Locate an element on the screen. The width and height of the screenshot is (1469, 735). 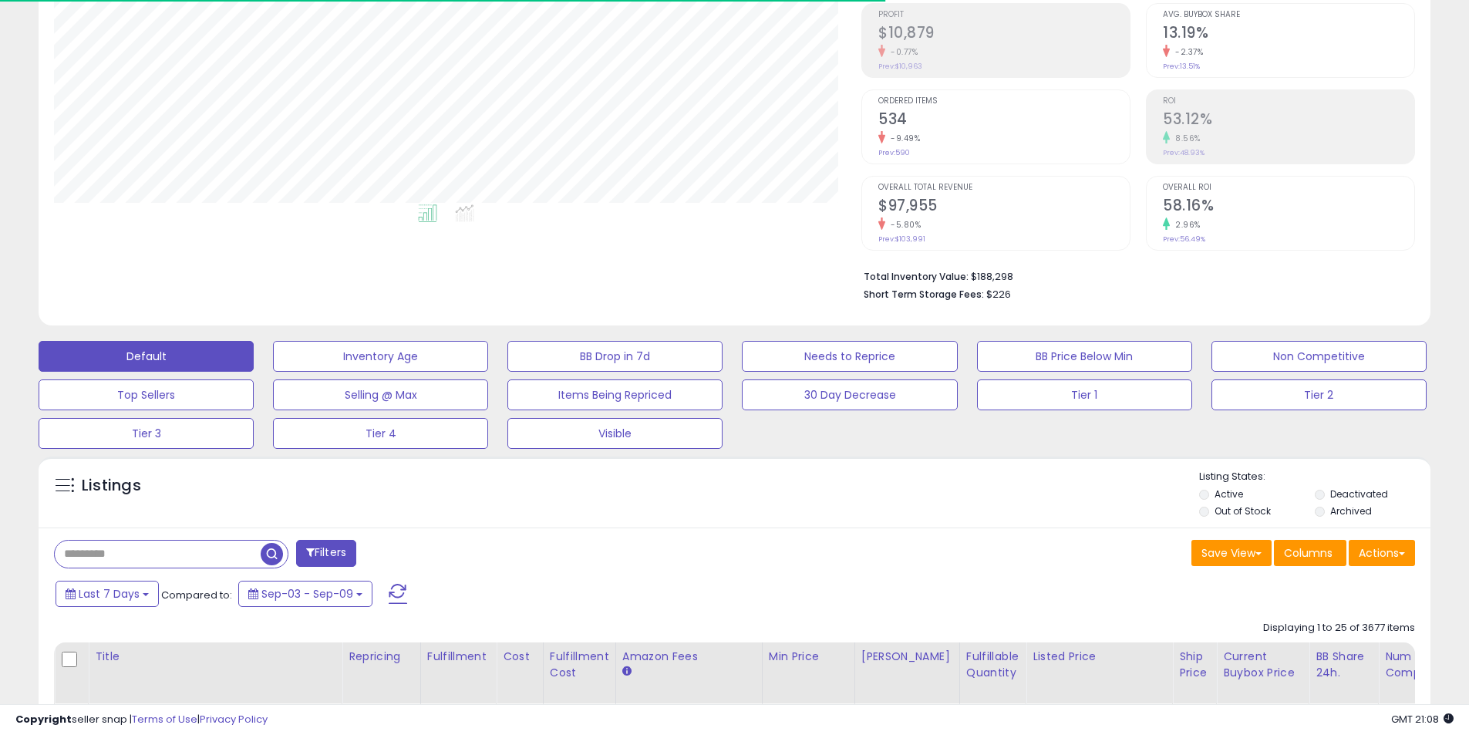
div: Title is located at coordinates (215, 656).